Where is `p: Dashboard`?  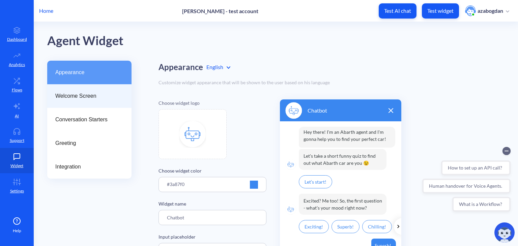
p: Dashboard is located at coordinates (17, 39).